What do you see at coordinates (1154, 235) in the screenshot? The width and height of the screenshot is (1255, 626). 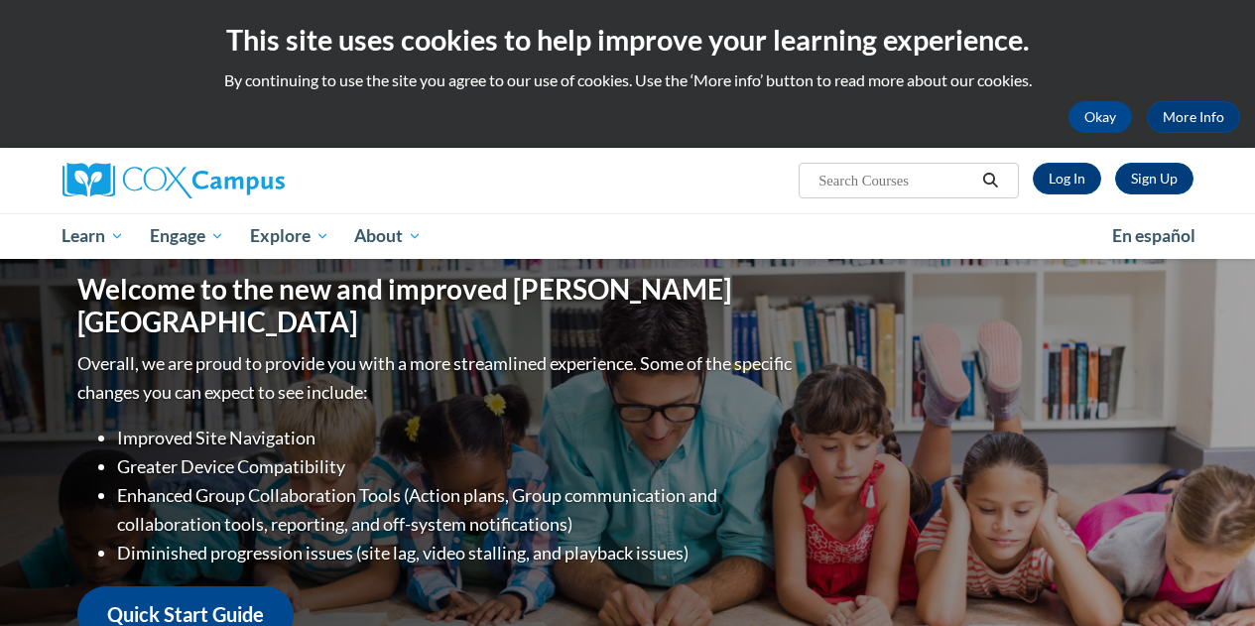 I see `span: En español` at bounding box center [1154, 235].